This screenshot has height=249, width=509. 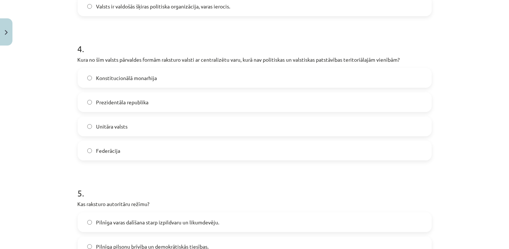 What do you see at coordinates (89, 222) in the screenshot?
I see `input: Pilnīga varas dalīšana starp izpildvaru un likumdevēju.` at bounding box center [89, 222].